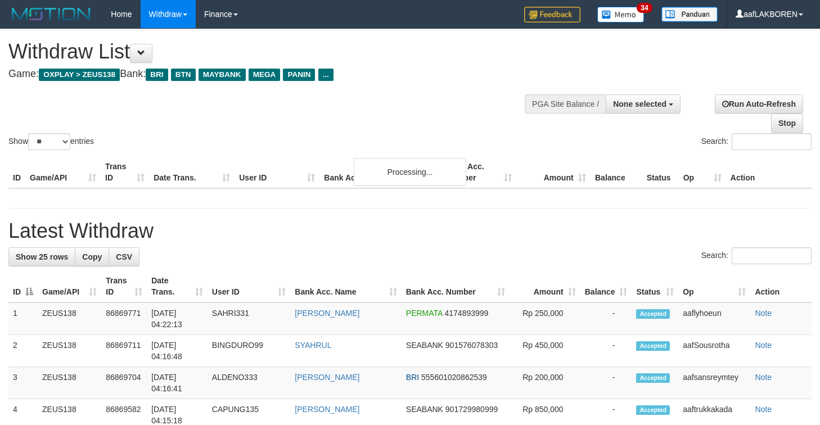 Image resolution: width=820 pixels, height=425 pixels. Describe the element at coordinates (714, 286) in the screenshot. I see `th: Op: activate to sort column ascending` at that location.